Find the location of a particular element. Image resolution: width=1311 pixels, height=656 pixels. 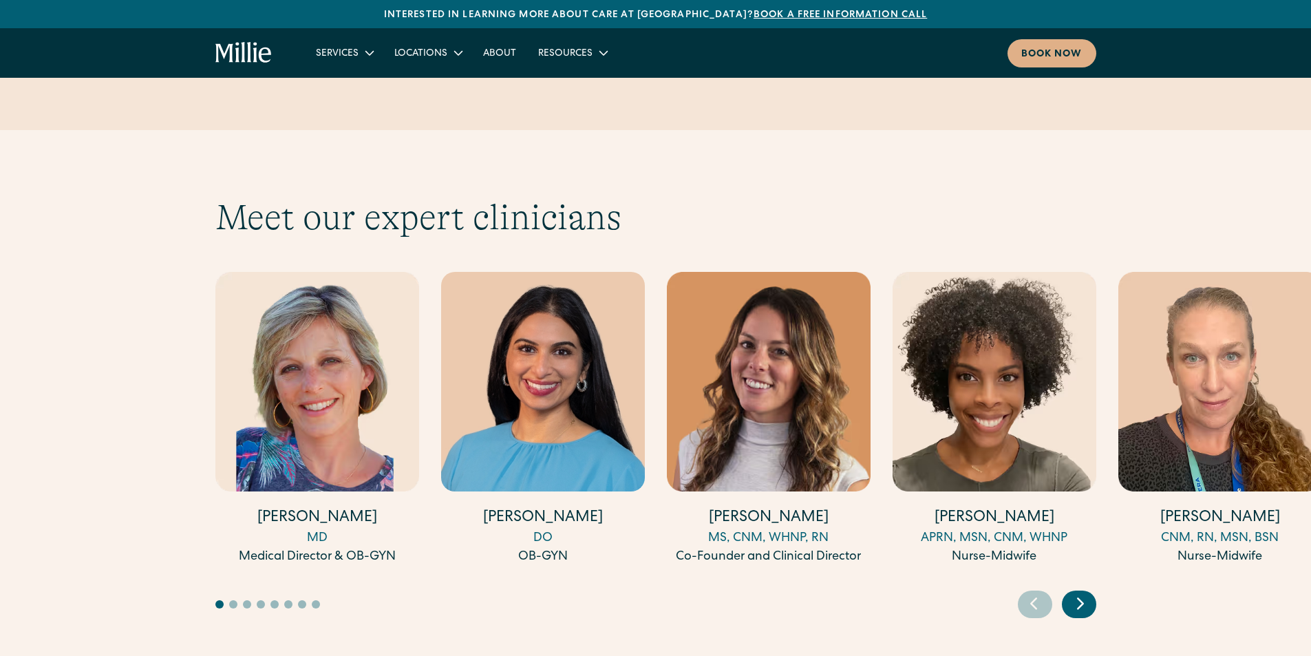

button: Go to slide 1 is located at coordinates (220, 604).